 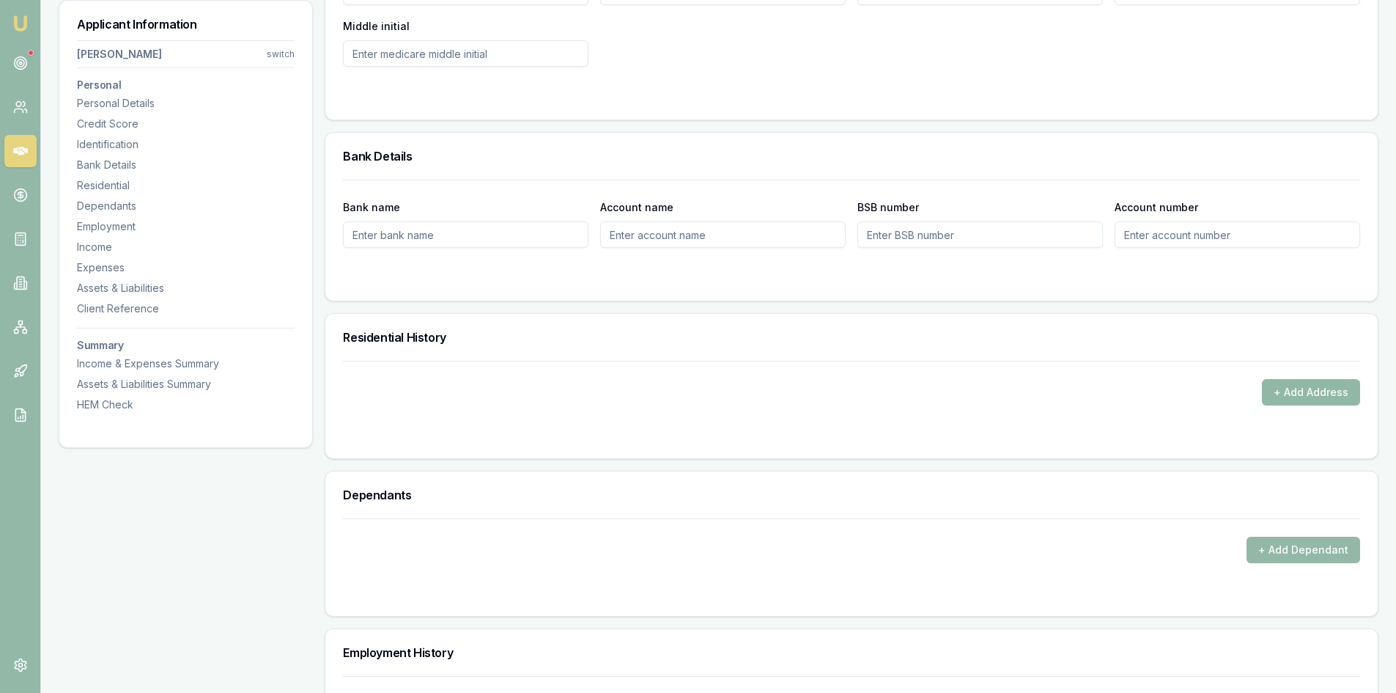 I want to click on input: Enter account number, so click(x=1237, y=235).